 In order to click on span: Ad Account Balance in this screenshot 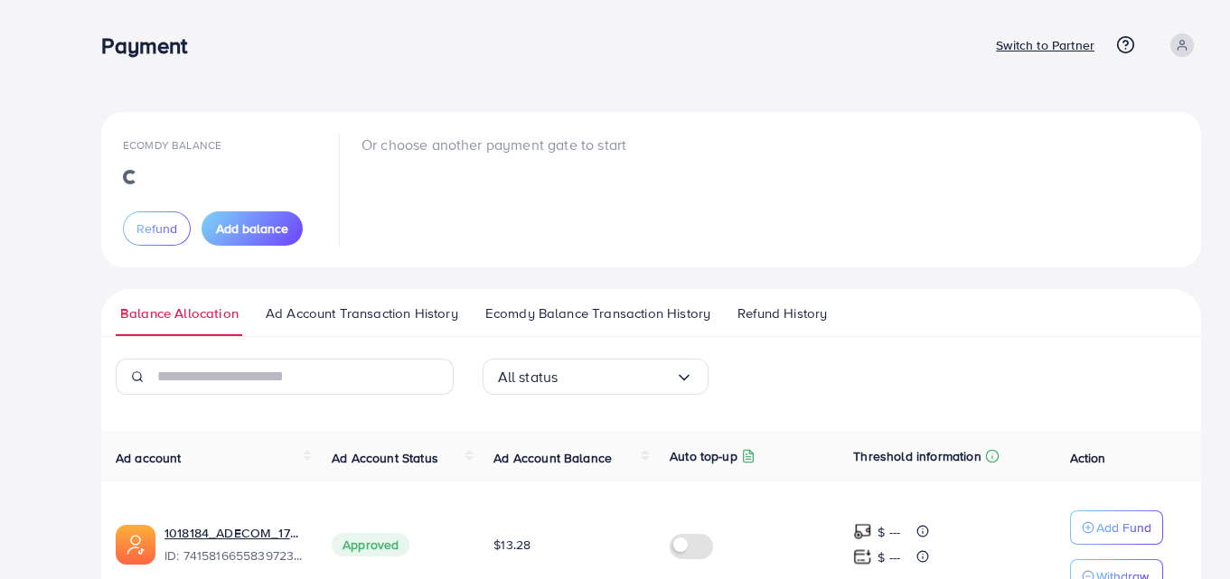, I will do `click(552, 458)`.